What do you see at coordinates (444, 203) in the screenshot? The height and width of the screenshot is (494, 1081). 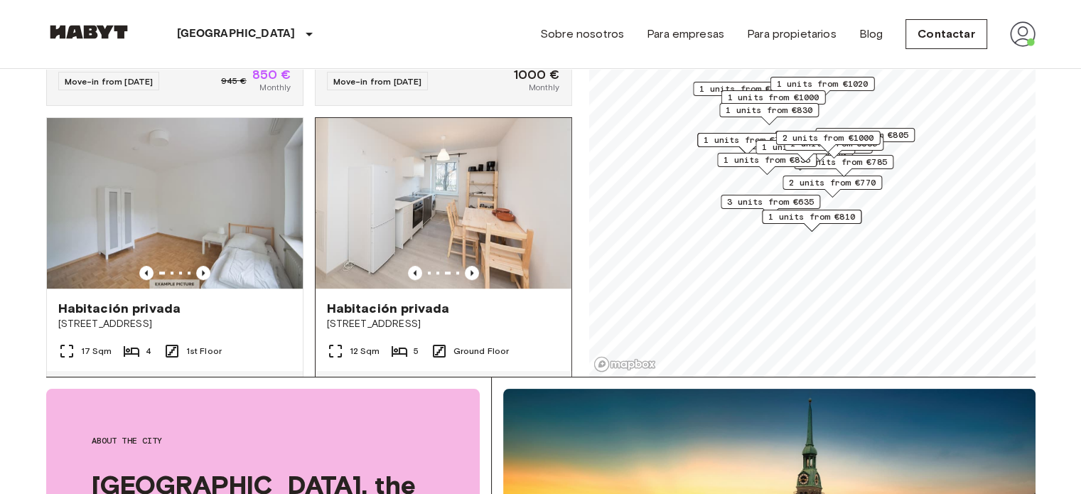 I see `img: Marketing picture of unit DE-02-073-02M` at bounding box center [444, 203].